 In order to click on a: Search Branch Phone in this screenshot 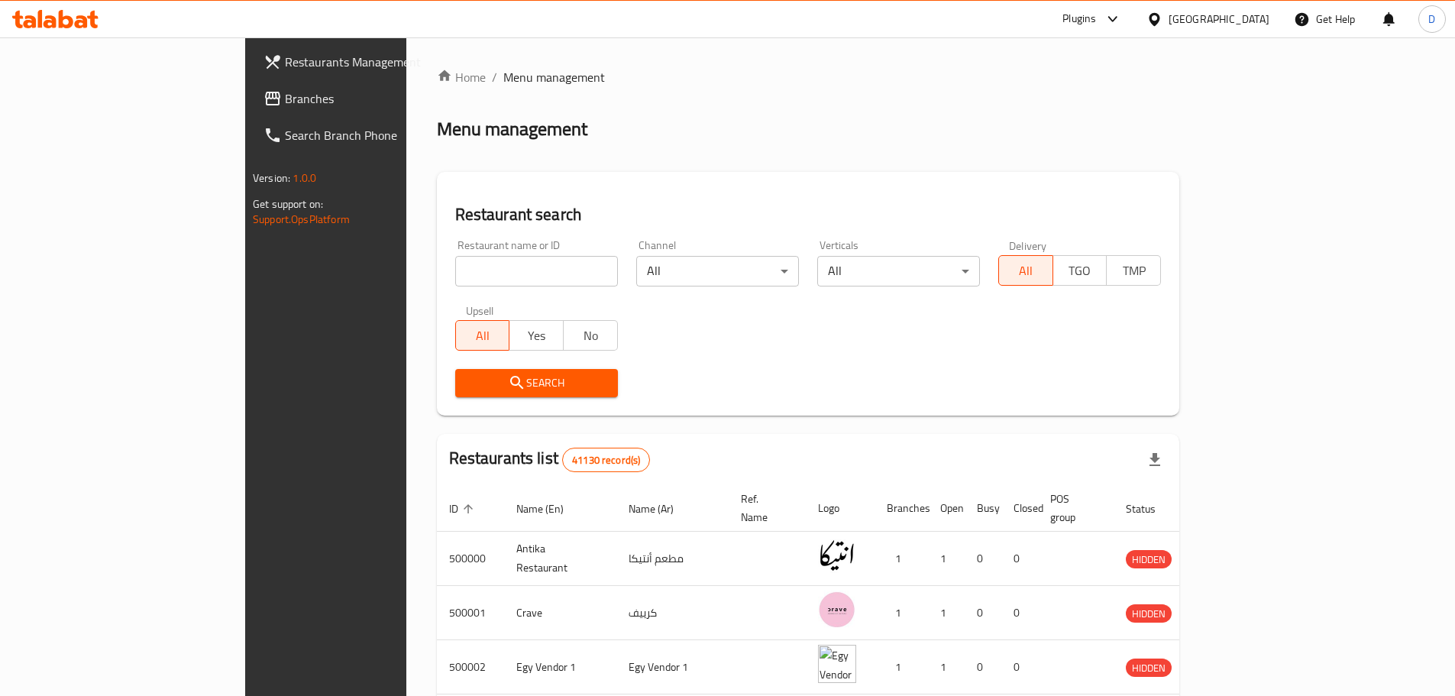, I will do `click(370, 135)`.